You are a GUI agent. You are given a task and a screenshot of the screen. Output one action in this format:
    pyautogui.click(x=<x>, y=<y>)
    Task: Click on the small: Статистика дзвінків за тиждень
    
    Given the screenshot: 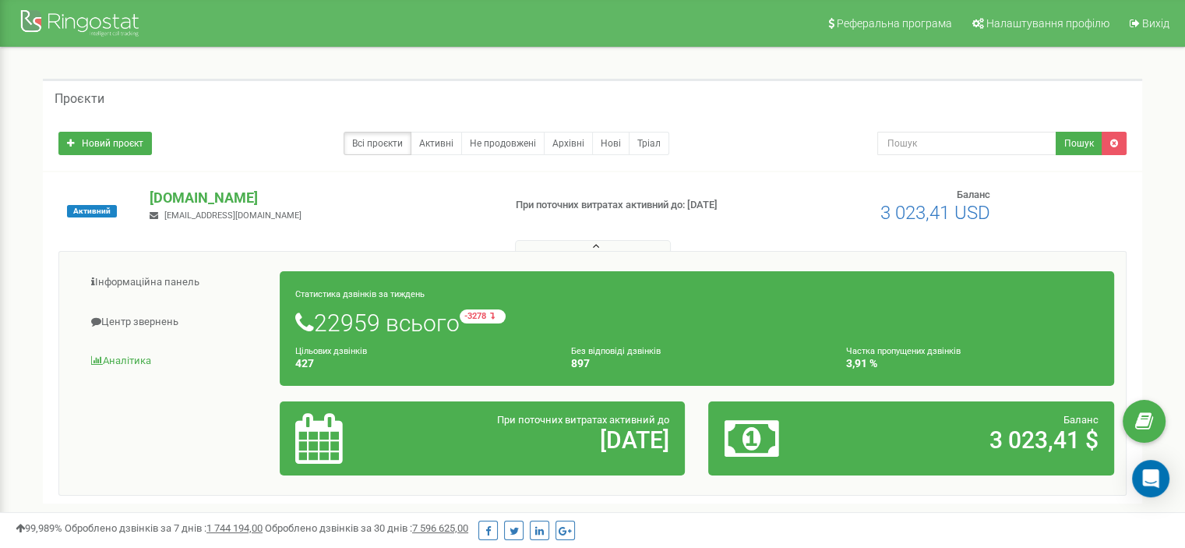 What is the action you would take?
    pyautogui.click(x=360, y=294)
    